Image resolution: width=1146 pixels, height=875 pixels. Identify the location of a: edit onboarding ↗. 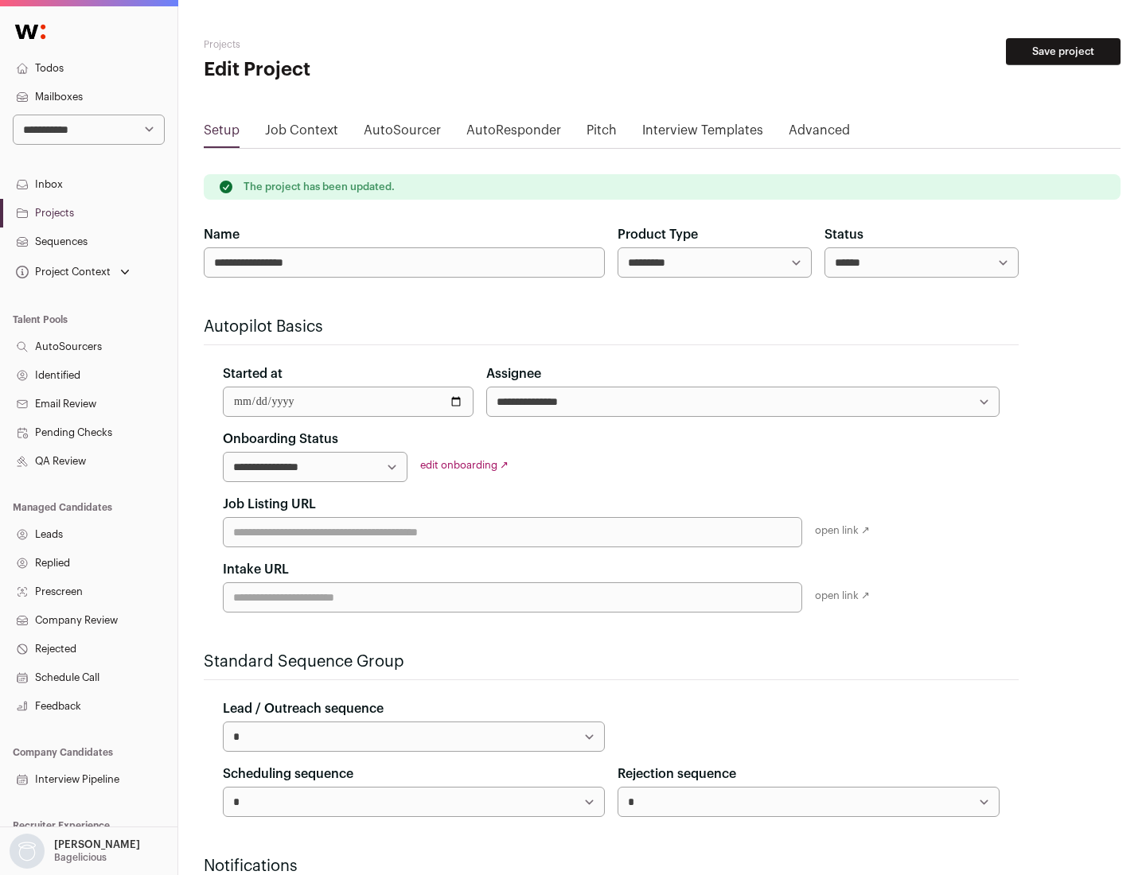
(464, 465).